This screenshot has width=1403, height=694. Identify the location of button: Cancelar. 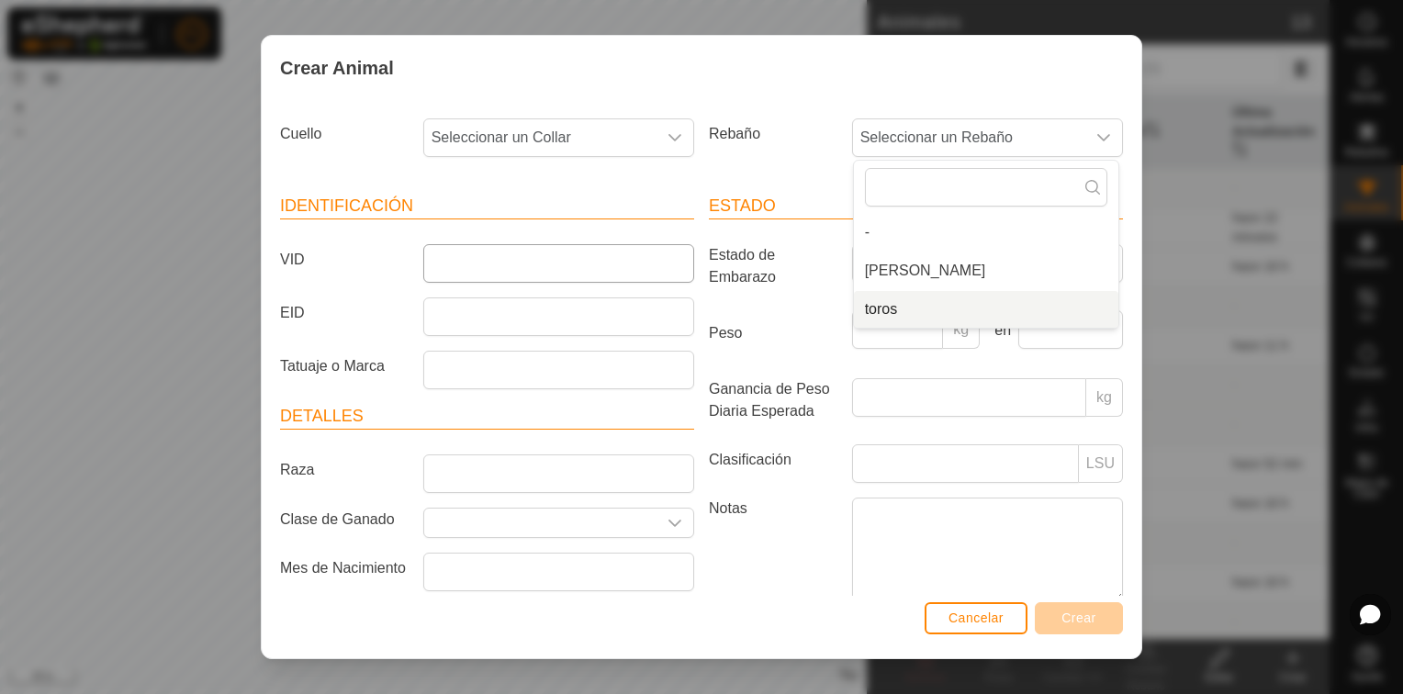
(976, 618).